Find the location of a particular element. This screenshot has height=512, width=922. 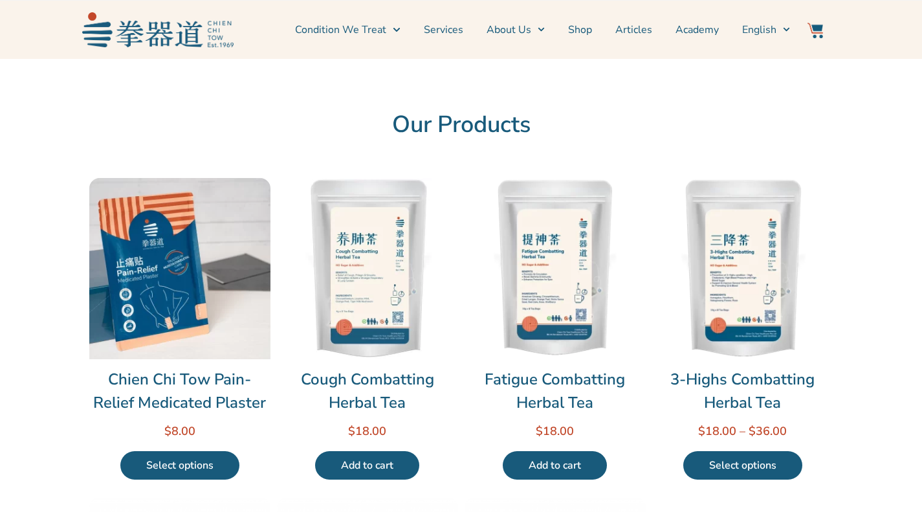

bdi: 8.00 is located at coordinates (180, 431).